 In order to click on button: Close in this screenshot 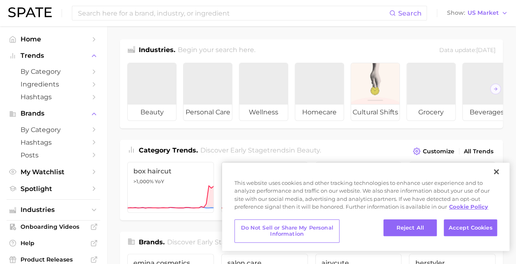, I will do `click(496, 172)`.